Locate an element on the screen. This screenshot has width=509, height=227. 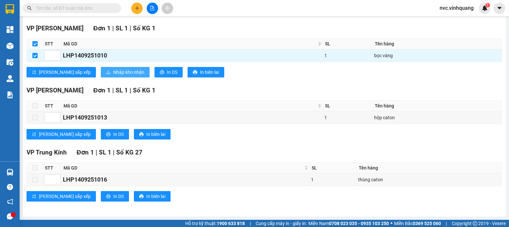
span: Hỗ trợ kỹ thuật: is located at coordinates (215, 224).